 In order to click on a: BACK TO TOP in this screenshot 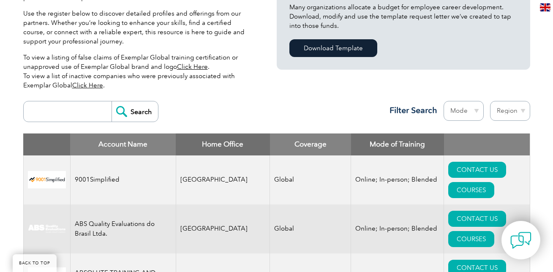, I will do `click(35, 263)`.